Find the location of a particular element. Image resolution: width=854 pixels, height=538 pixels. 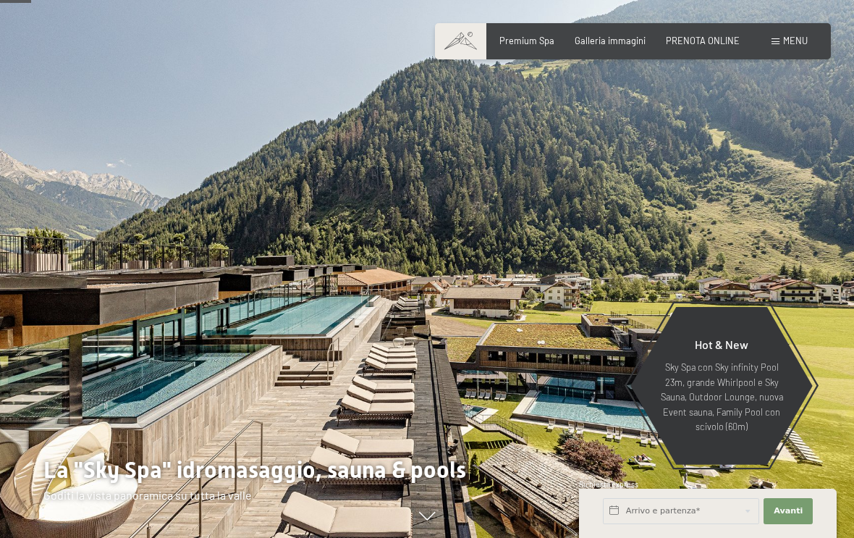

button: Avanti is located at coordinates (788, 511).